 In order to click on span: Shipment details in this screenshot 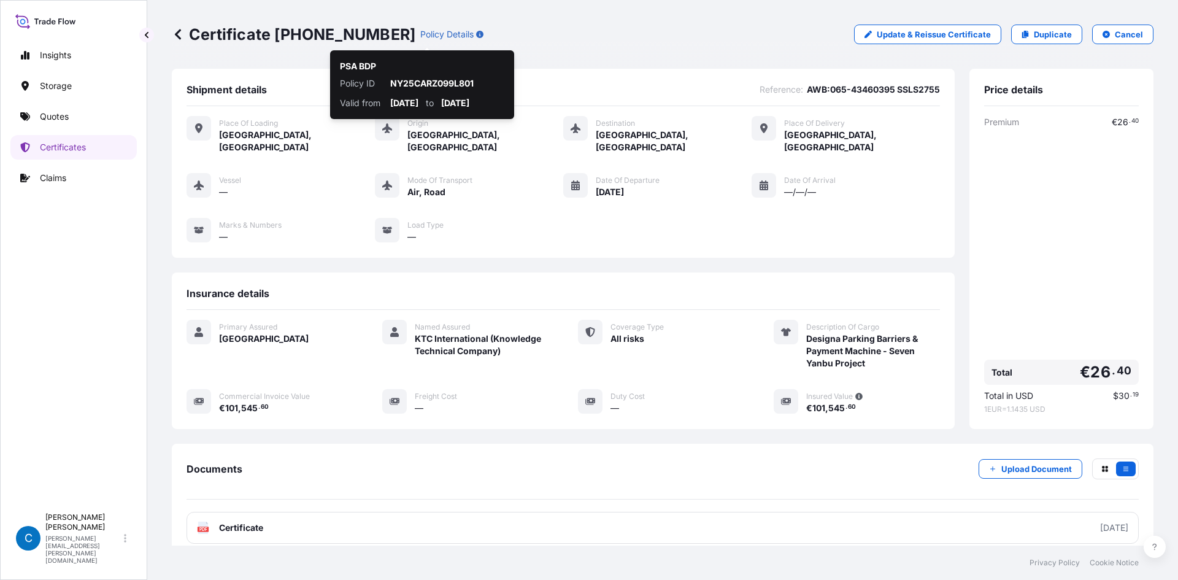, I will do `click(226, 90)`.